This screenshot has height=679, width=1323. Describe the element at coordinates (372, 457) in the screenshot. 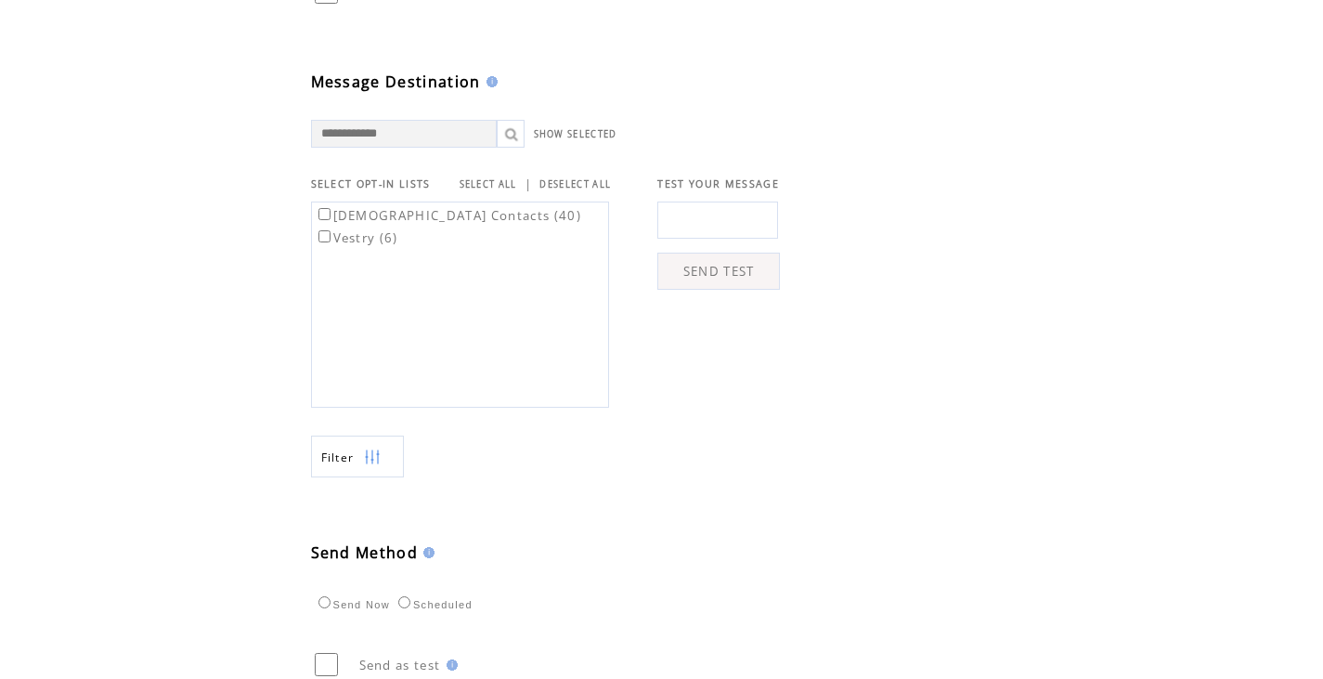

I see `img: filters.png` at that location.